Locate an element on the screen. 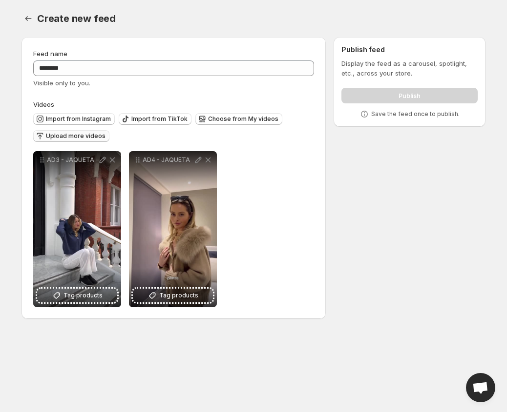 Image resolution: width=507 pixels, height=412 pixels. button: Import from Instagram is located at coordinates (74, 119).